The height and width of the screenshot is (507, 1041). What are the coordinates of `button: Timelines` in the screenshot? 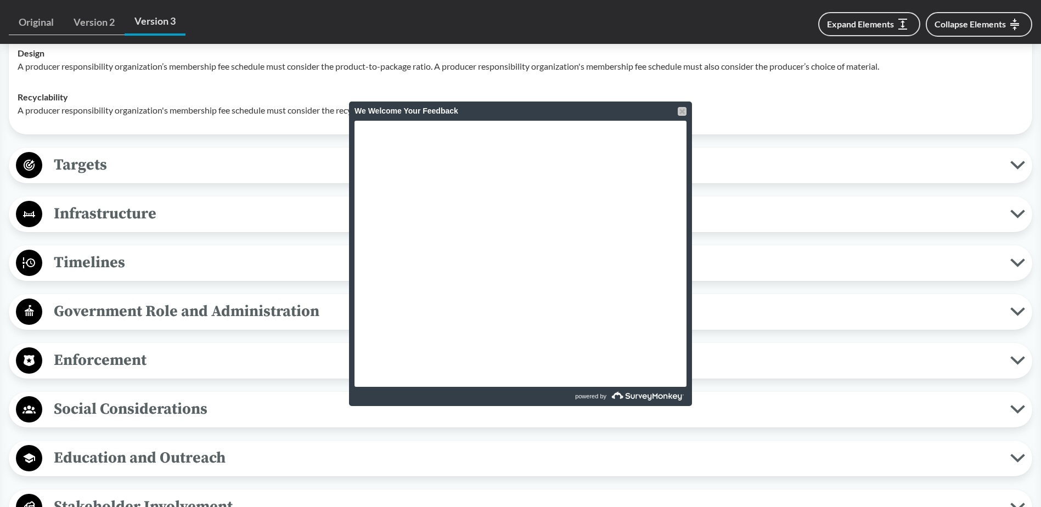 It's located at (520, 263).